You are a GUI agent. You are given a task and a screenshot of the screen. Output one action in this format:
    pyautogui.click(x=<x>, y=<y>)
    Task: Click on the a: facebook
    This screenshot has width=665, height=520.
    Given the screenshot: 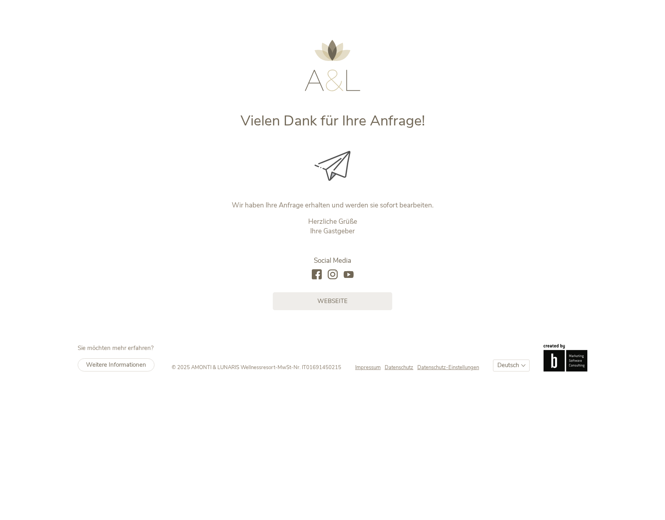 What is the action you would take?
    pyautogui.click(x=317, y=275)
    